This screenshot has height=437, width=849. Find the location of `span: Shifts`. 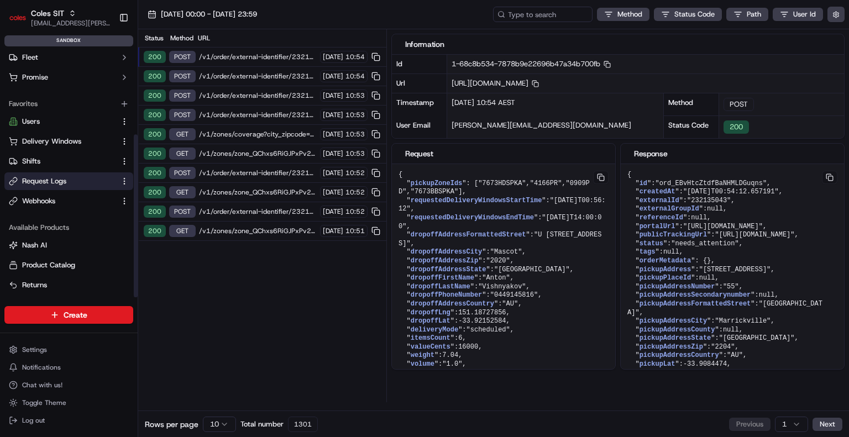

span: Shifts is located at coordinates (31, 161).